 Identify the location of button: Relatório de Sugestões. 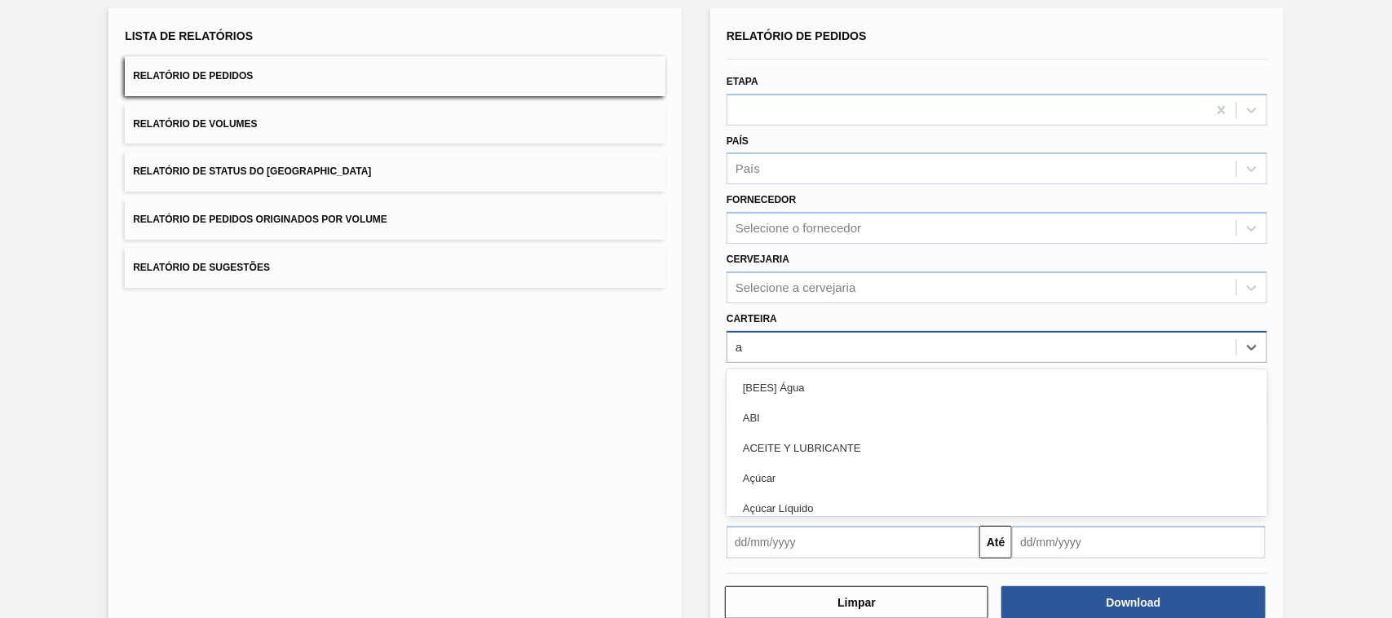
(395, 267).